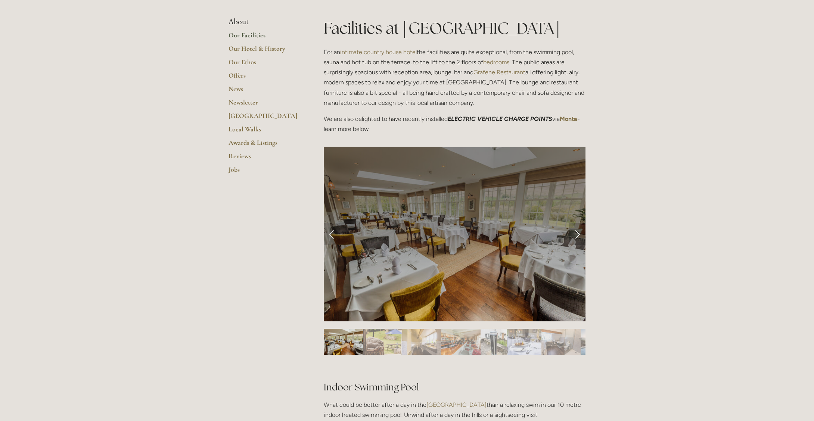 This screenshot has width=814, height=421. Describe the element at coordinates (569, 119) in the screenshot. I see `strong: Monta` at that location.